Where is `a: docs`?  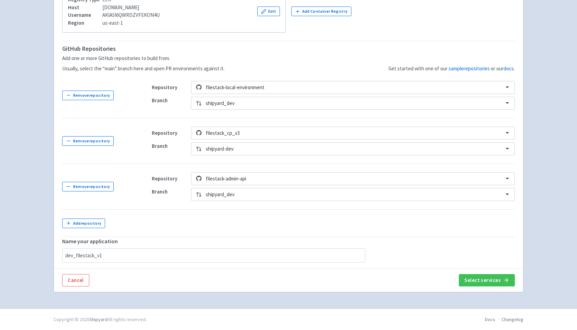
a: docs is located at coordinates (508, 68).